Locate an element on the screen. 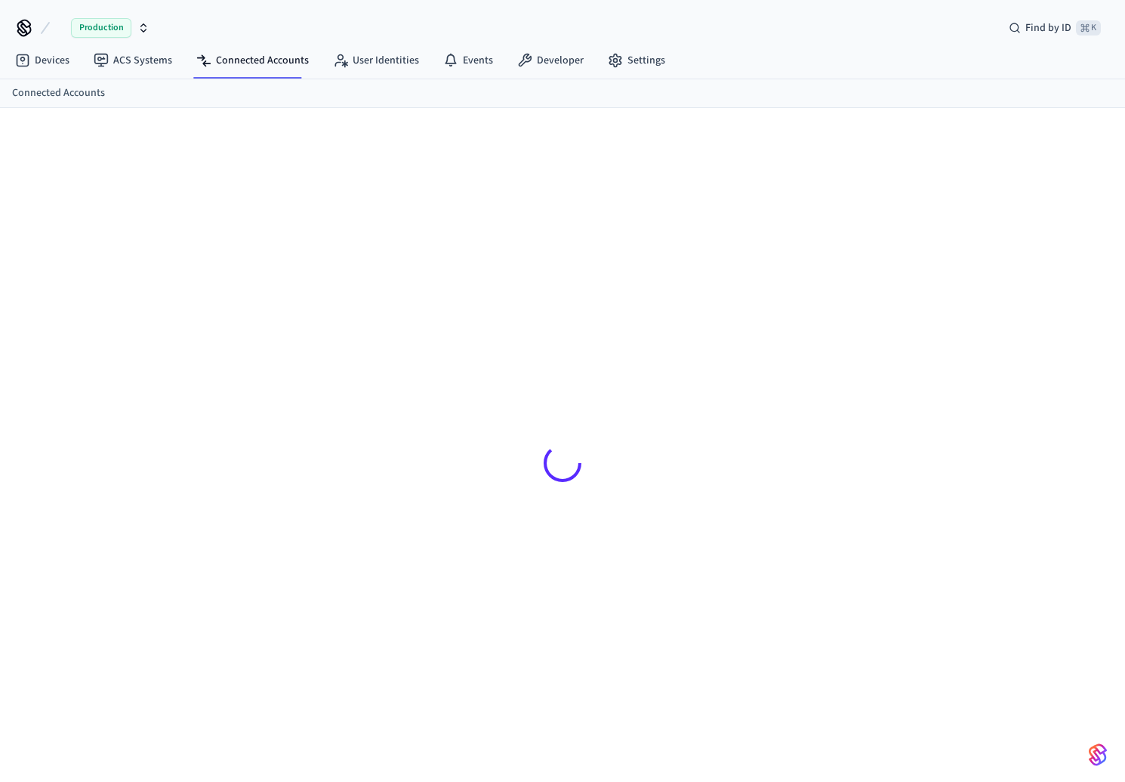 The width and height of the screenshot is (1125, 782). div: Find by ID⌘ K is located at coordinates (1055, 28).